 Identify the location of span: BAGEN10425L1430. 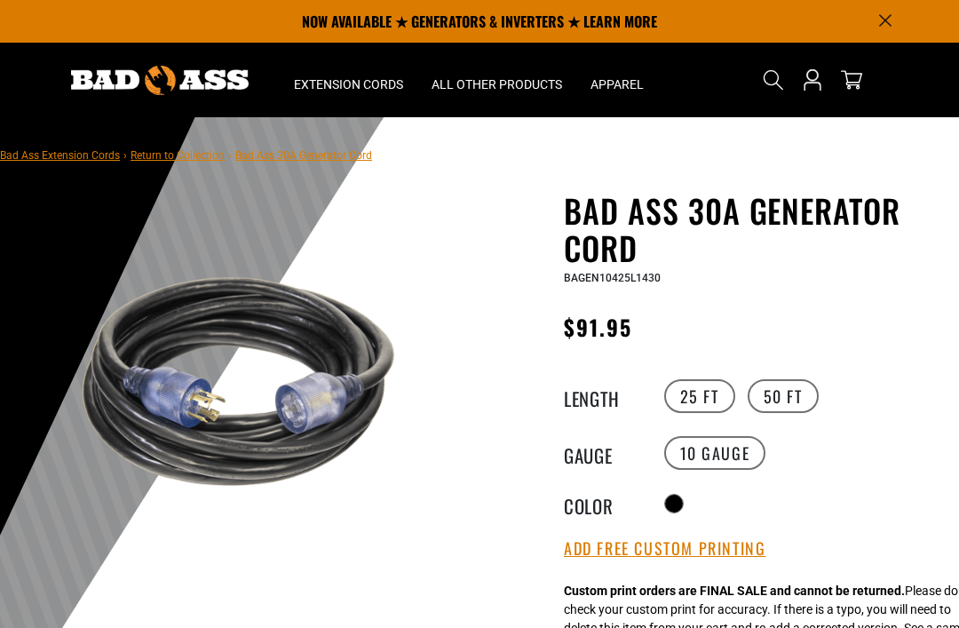
(612, 278).